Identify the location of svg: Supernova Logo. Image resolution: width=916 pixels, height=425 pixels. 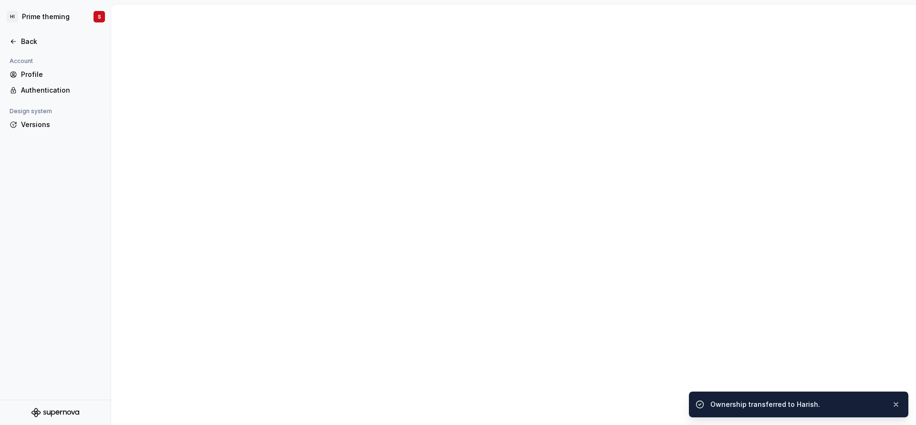
(55, 412).